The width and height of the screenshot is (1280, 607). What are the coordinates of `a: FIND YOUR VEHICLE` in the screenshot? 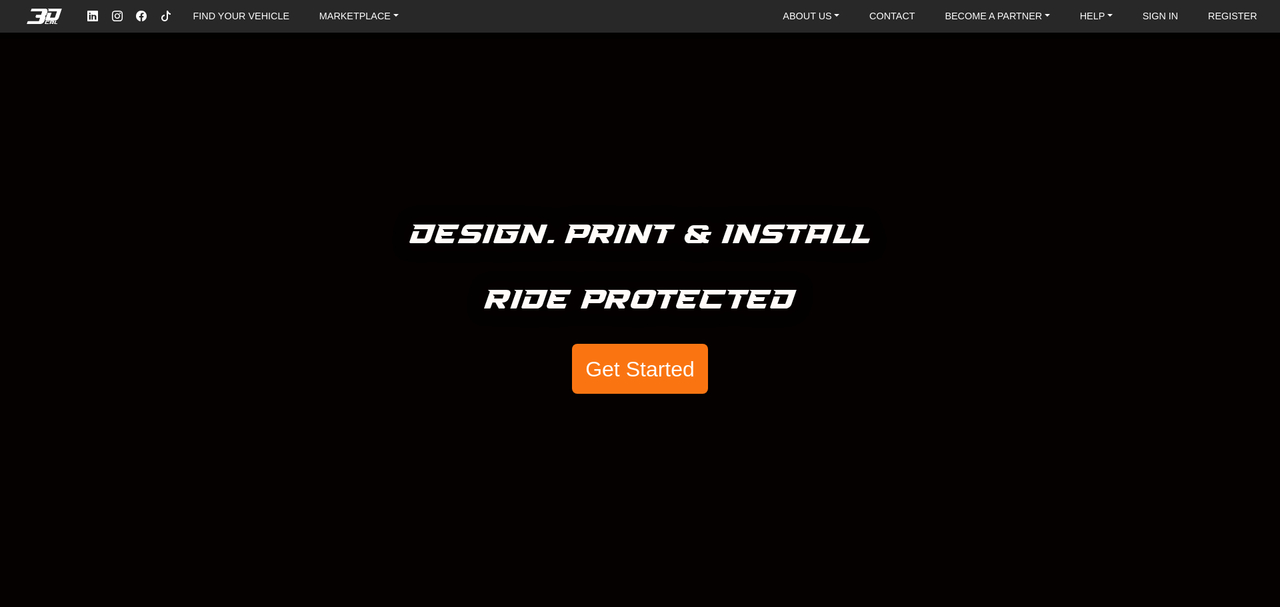 It's located at (241, 16).